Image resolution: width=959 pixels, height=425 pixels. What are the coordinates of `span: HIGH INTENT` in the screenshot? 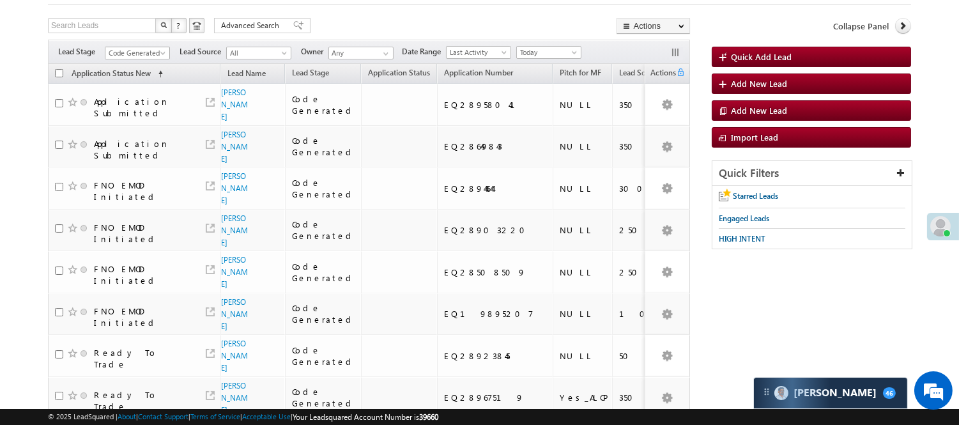 It's located at (742, 238).